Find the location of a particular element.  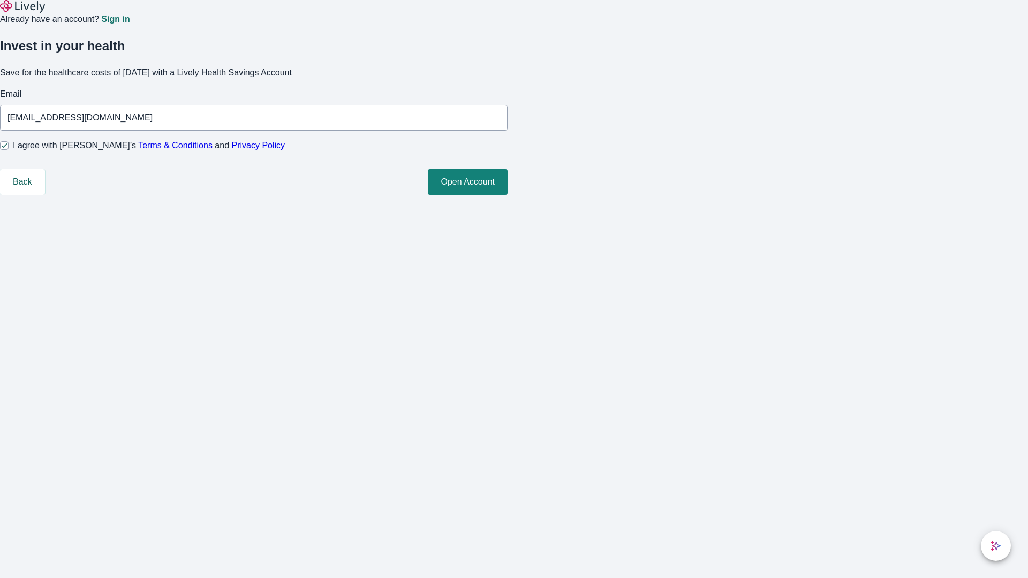

a: Terms & Conditions is located at coordinates (175, 145).